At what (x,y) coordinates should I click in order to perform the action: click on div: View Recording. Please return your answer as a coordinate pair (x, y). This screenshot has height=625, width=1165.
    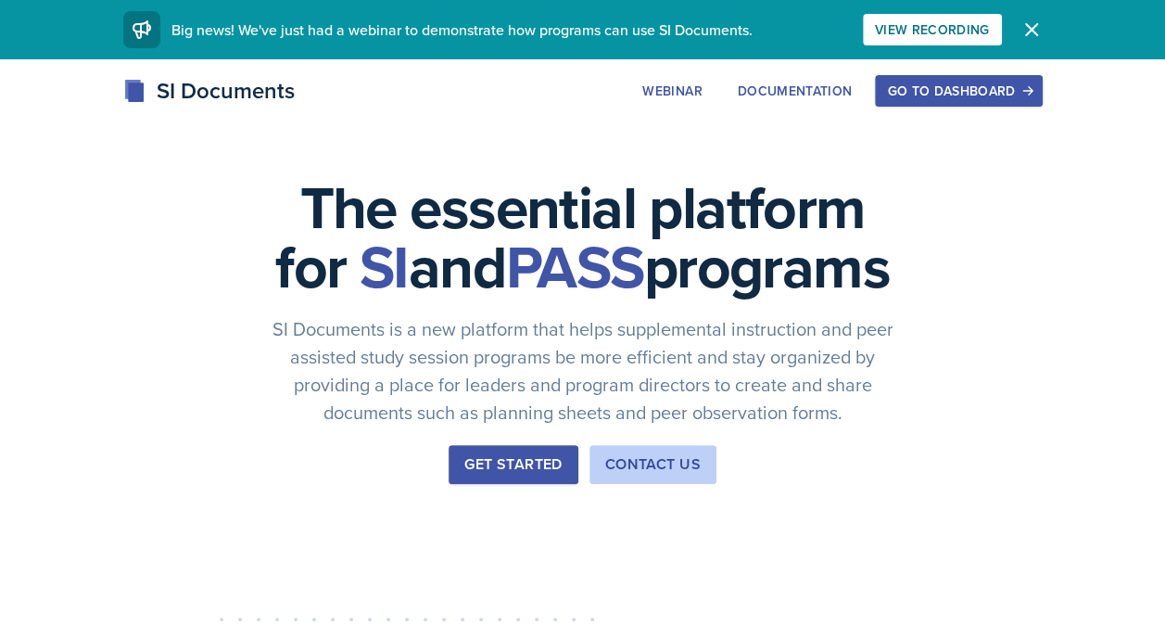
    Looking at the image, I should click on (932, 30).